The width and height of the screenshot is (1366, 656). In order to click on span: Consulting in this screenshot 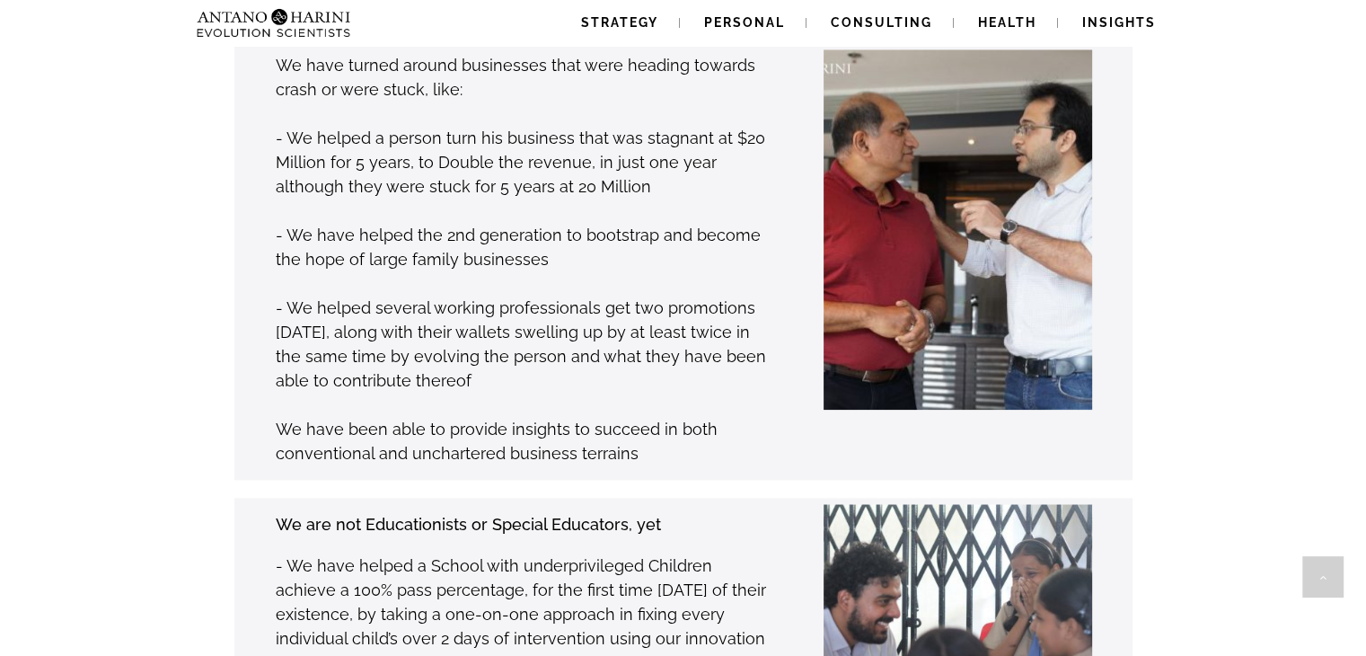, I will do `click(881, 22)`.